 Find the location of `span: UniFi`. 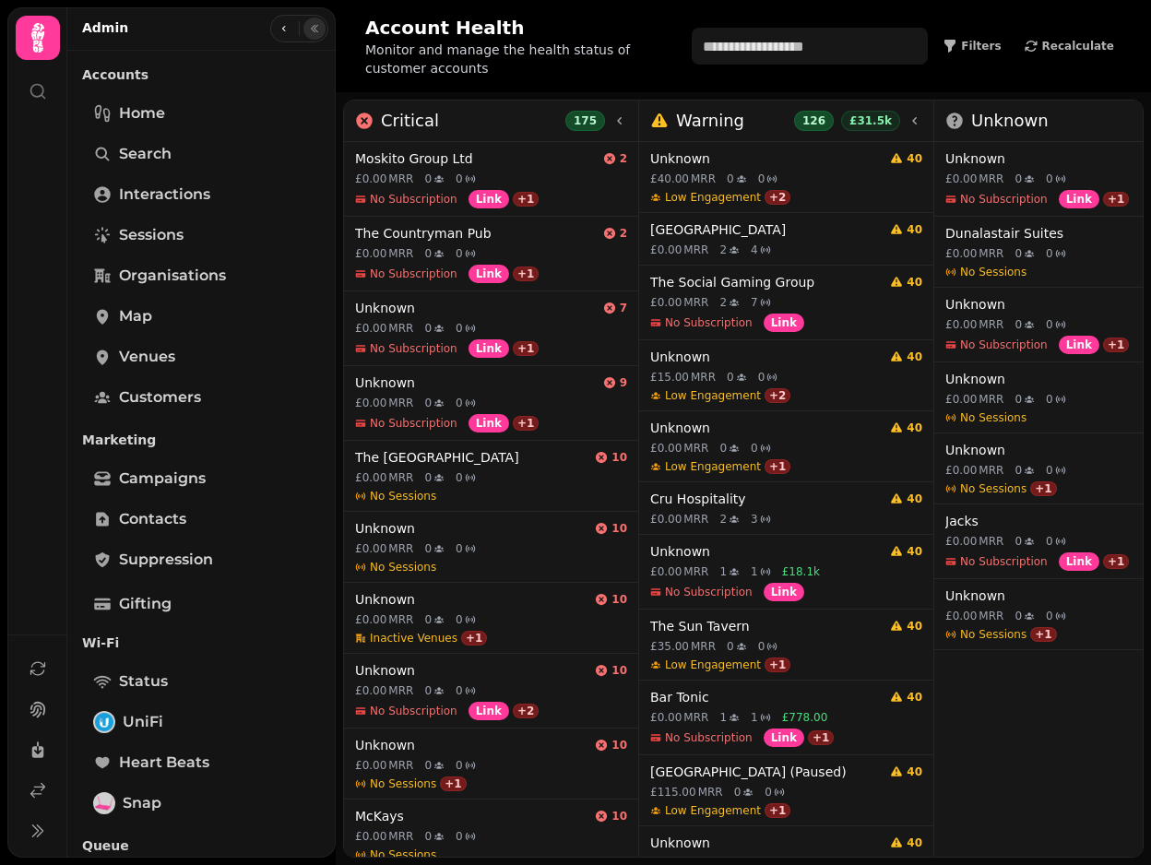

span: UniFi is located at coordinates (143, 722).